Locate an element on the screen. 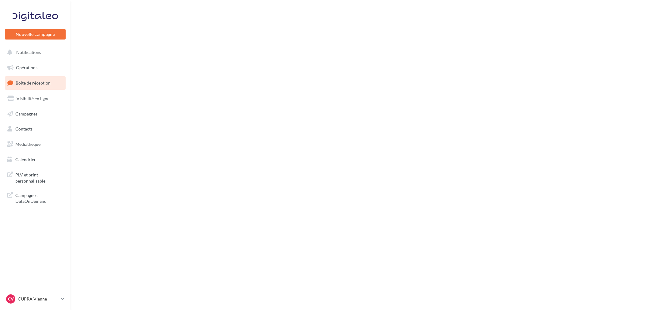 This screenshot has height=310, width=654. span: Calendrier is located at coordinates (25, 159).